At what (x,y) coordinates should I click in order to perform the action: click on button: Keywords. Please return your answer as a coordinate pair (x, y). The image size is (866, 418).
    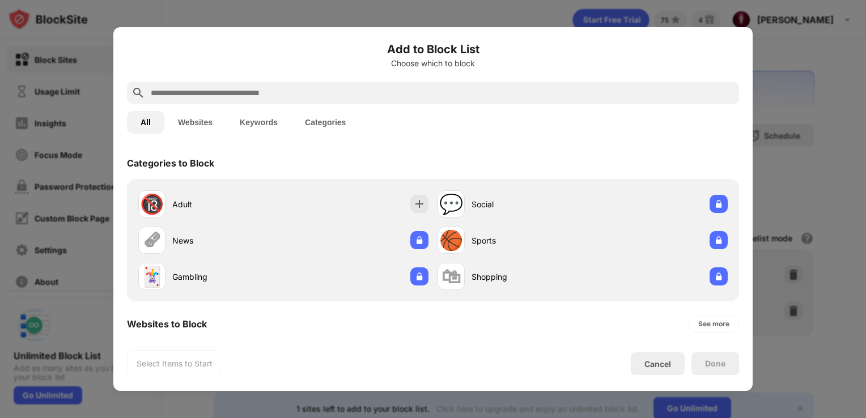
    Looking at the image, I should click on (258, 122).